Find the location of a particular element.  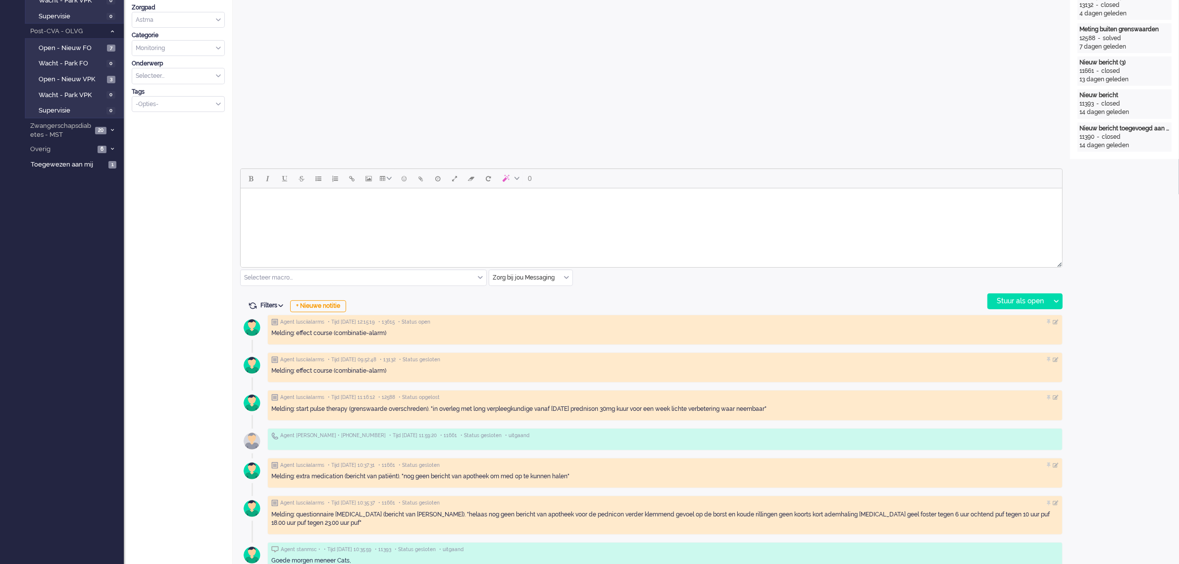

div: Meting buiten grenswaarden is located at coordinates (1125, 29).